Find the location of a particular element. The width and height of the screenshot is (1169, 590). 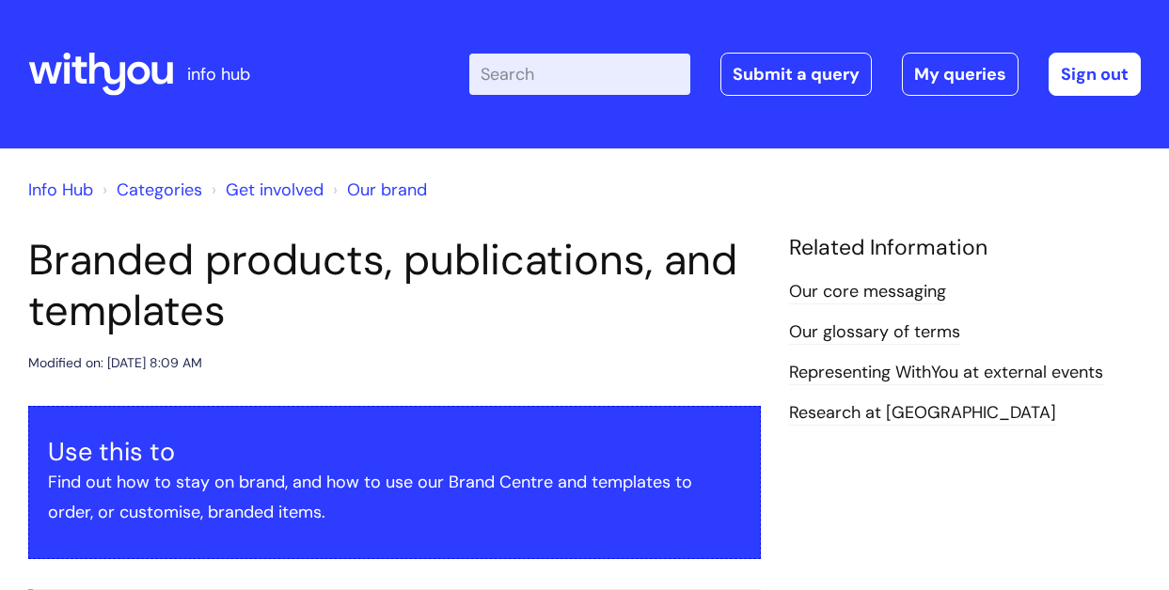

p: Find out how to stay on brand, and how to use our Brand Centre and templates to order, or customi... is located at coordinates (394, 497).